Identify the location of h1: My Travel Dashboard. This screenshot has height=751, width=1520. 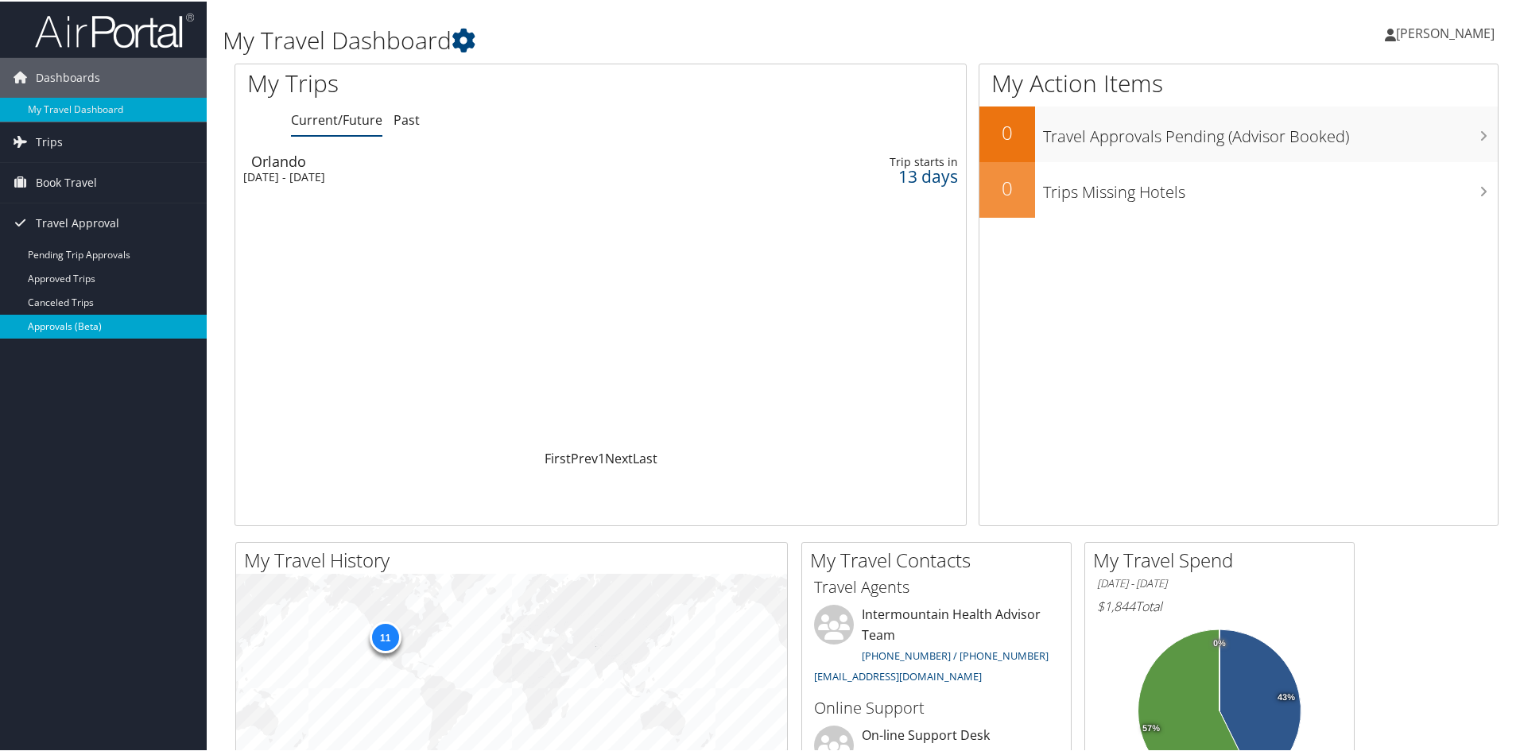
(652, 39).